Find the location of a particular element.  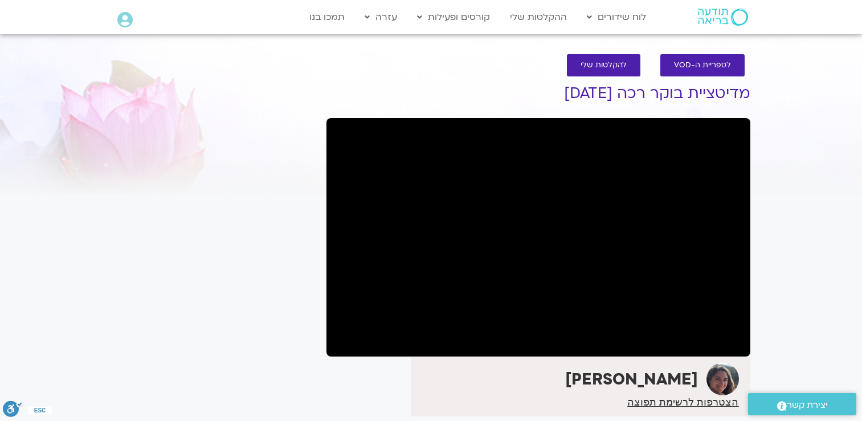

a: הצטרפות לרשימת תפוצה is located at coordinates (683, 402).